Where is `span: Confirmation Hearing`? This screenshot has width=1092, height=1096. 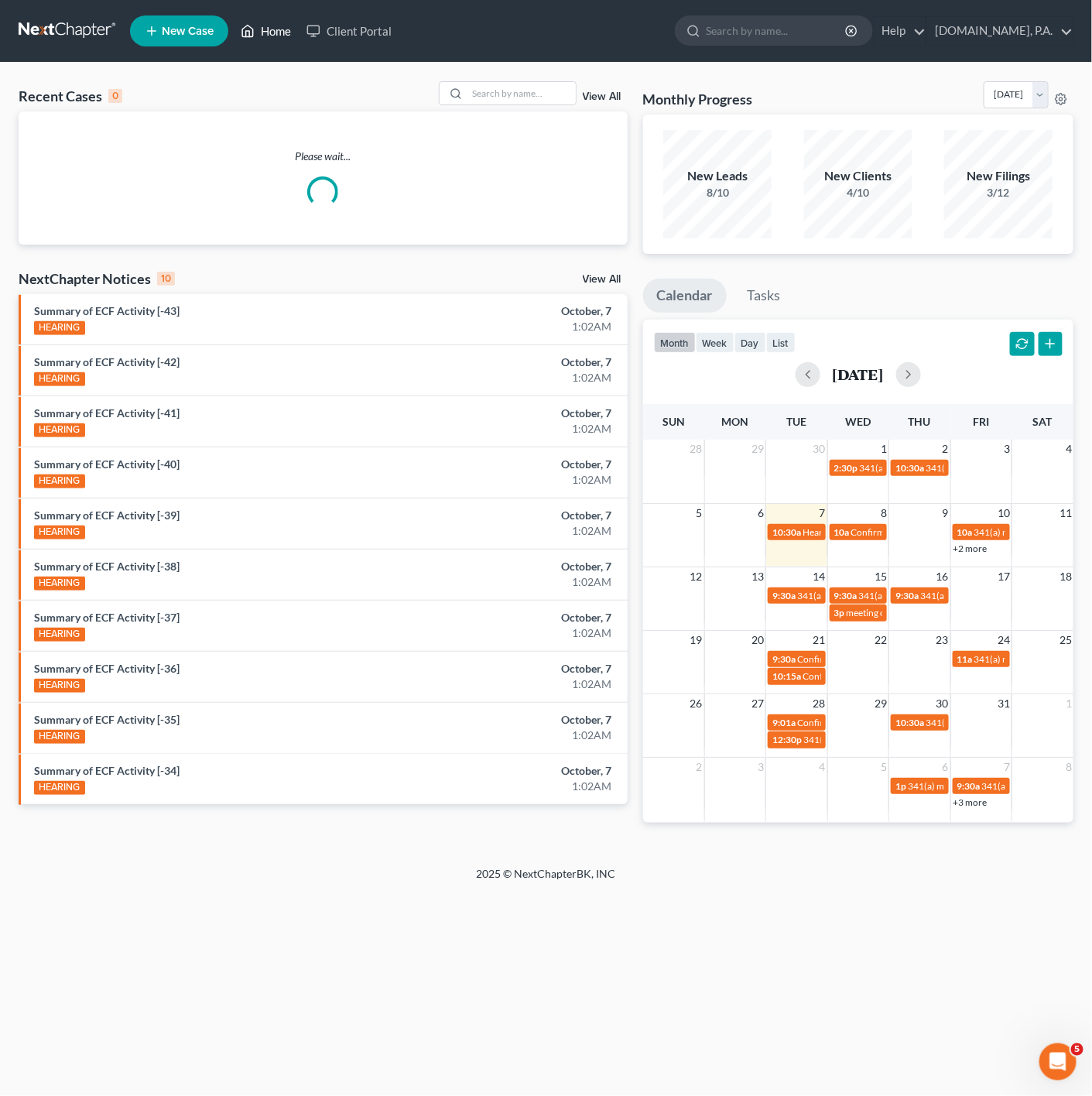
span: Confirmation Hearing is located at coordinates (847, 676).